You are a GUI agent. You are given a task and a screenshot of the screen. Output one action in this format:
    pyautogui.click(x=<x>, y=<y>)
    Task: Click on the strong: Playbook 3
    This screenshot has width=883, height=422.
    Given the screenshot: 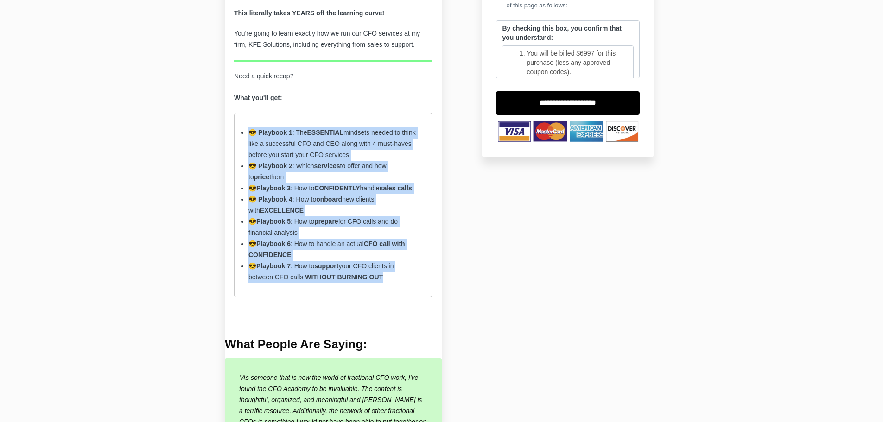 What is the action you would take?
    pyautogui.click(x=274, y=188)
    